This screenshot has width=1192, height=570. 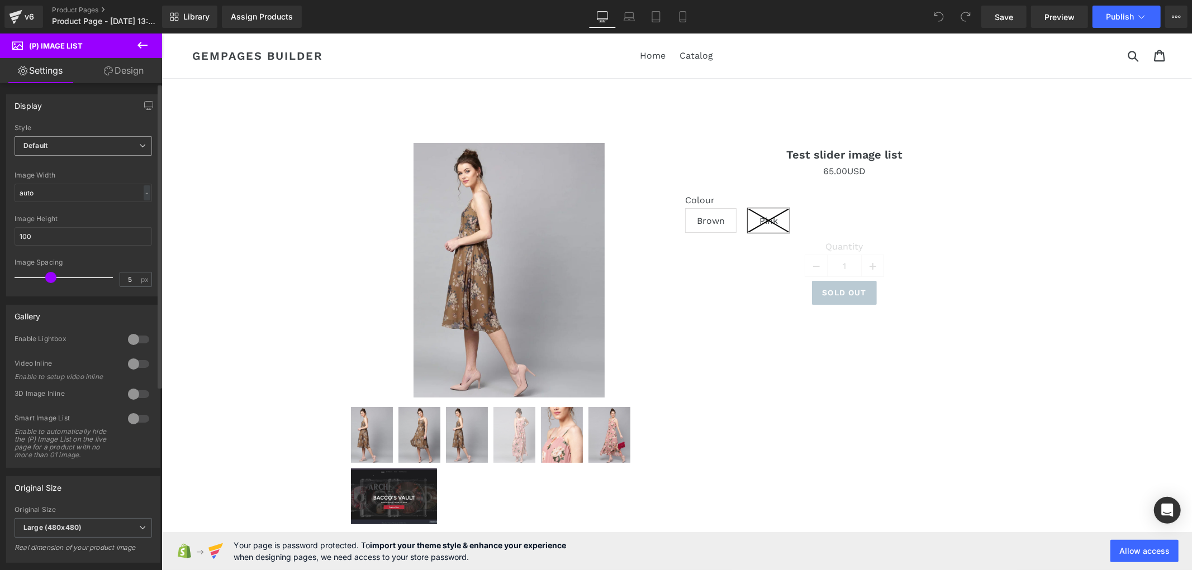 I want to click on span: Brown, so click(x=549, y=187).